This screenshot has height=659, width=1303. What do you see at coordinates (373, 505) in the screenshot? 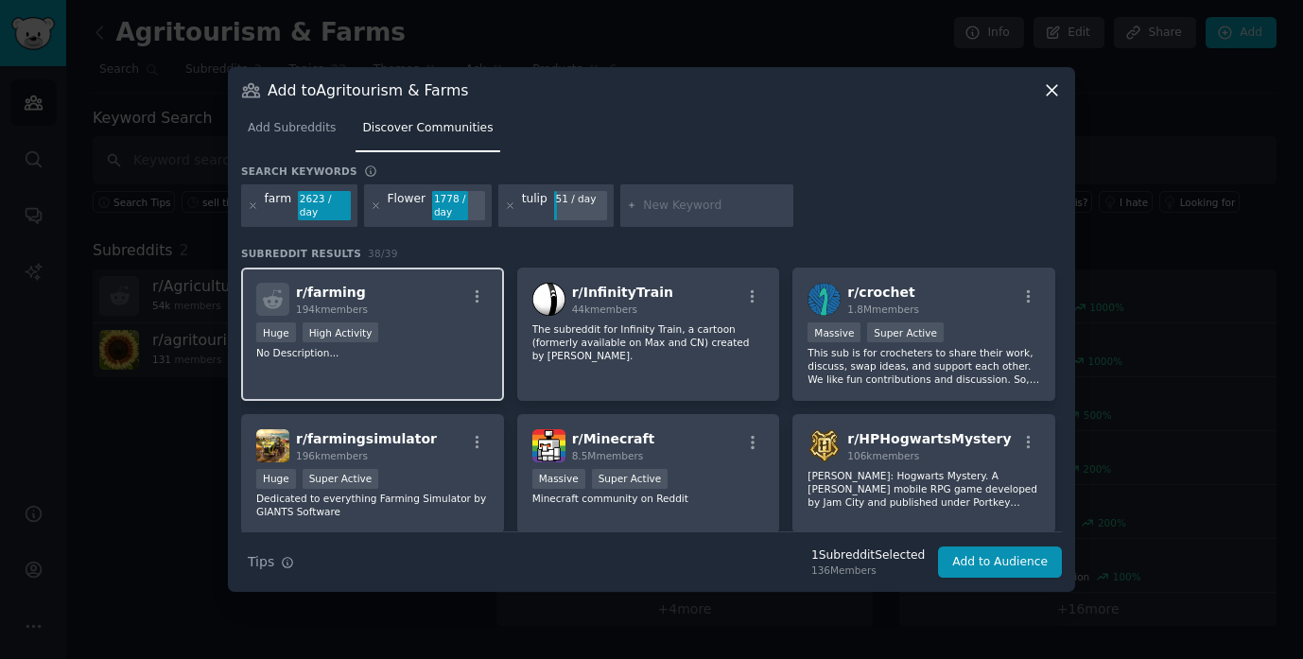
I see `p: Dedicated to everything Farming Simulator by GIANTS Software` at bounding box center [373, 505].